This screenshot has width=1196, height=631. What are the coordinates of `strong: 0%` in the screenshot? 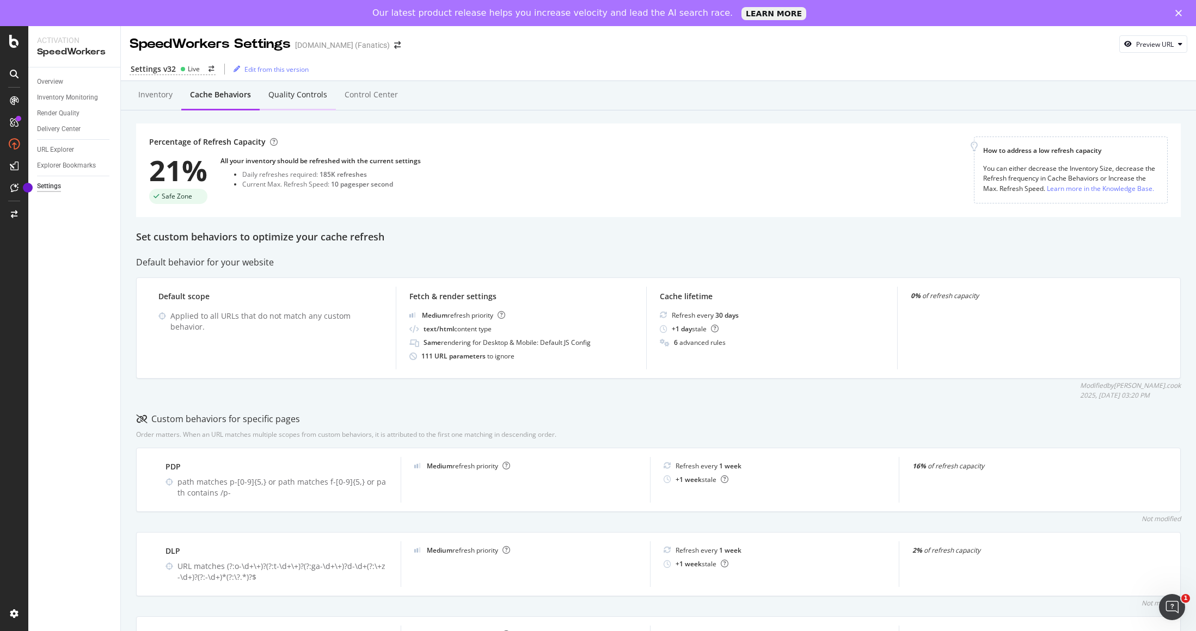 It's located at (915, 295).